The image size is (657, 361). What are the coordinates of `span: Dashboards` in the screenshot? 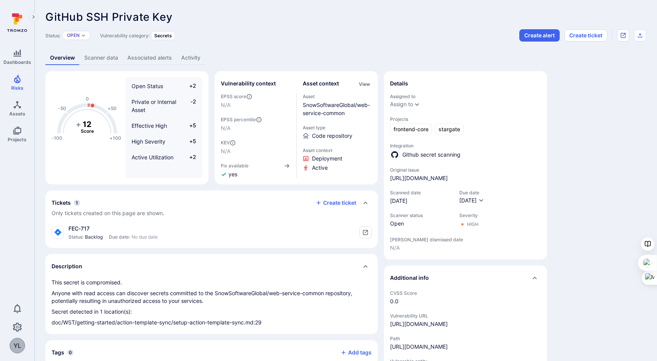 It's located at (17, 62).